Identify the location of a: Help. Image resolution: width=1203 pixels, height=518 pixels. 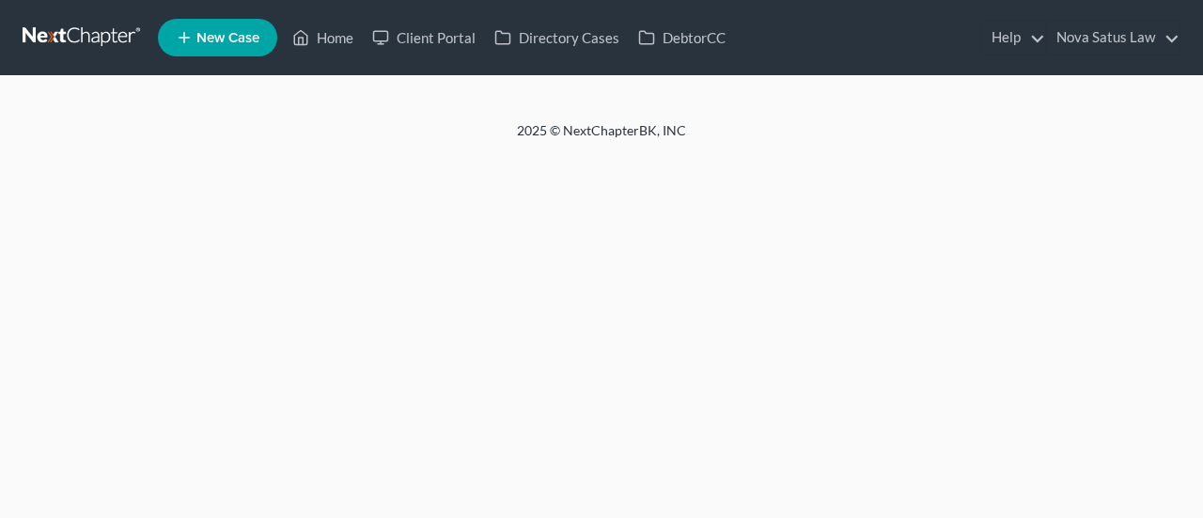
(1013, 38).